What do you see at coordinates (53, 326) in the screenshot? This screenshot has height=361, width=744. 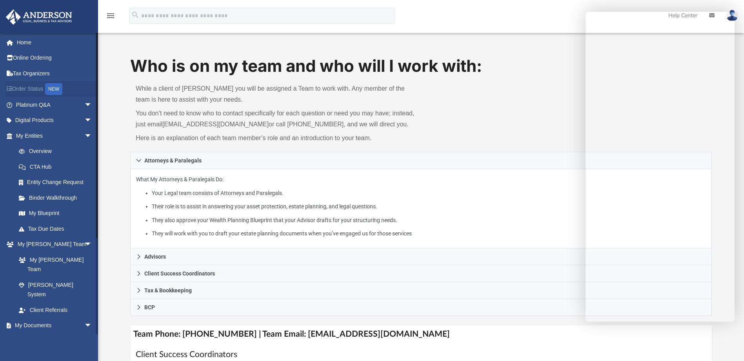 I see `a: My Documentsarrow_drop_down` at bounding box center [53, 326].